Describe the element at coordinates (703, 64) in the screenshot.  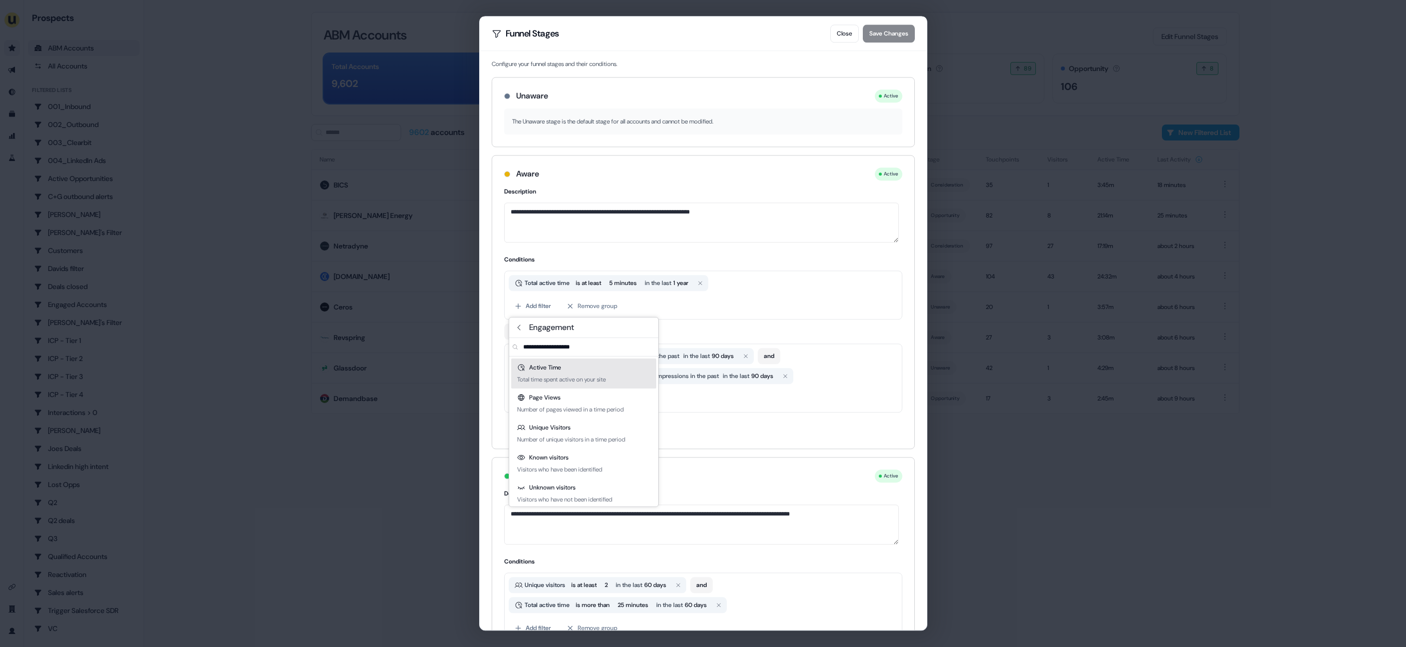
I see `p: Configure your funnel stages and their conditions.` at that location.